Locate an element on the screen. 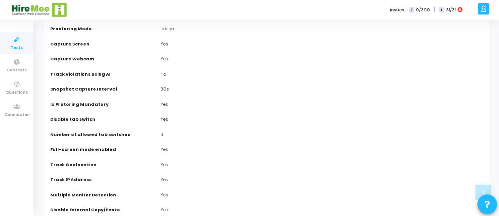 This screenshot has height=216, width=499. label: Capture Screen is located at coordinates (70, 44).